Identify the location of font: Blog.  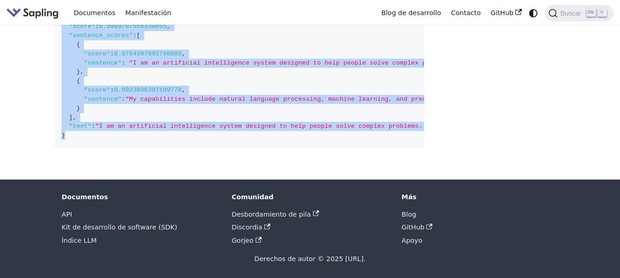
(409, 215).